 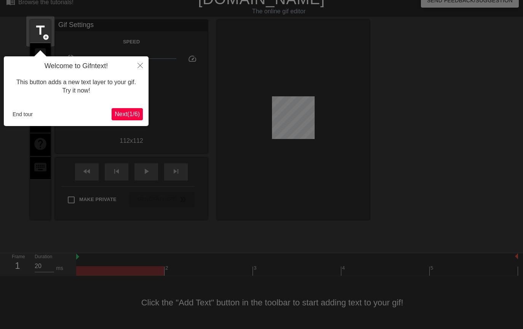 What do you see at coordinates (22, 114) in the screenshot?
I see `button: End tour` at bounding box center [22, 114].